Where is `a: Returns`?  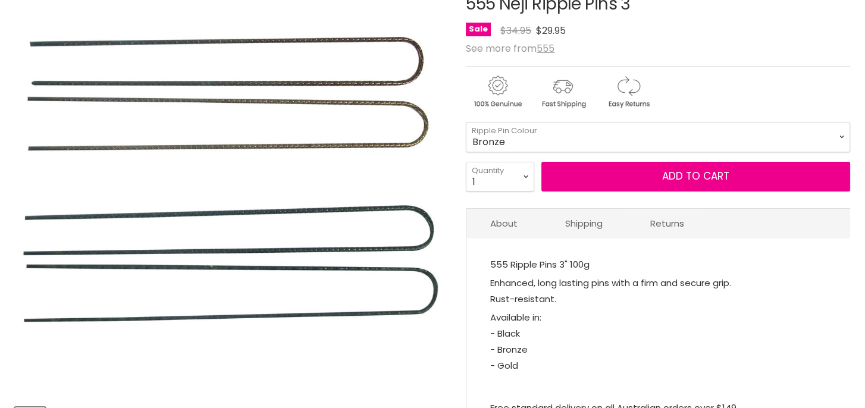 a: Returns is located at coordinates (667, 223).